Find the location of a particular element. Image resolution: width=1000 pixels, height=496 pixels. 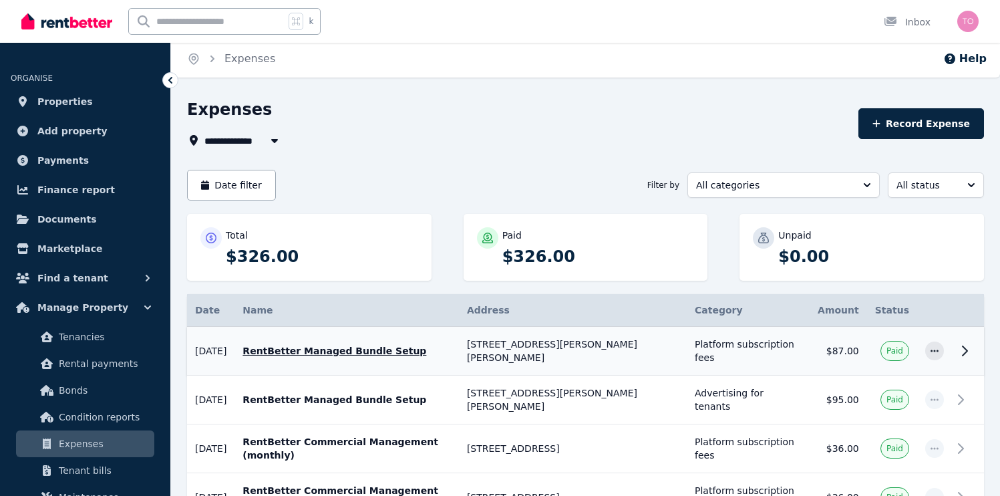

span: Manage Property is located at coordinates (83, 307).